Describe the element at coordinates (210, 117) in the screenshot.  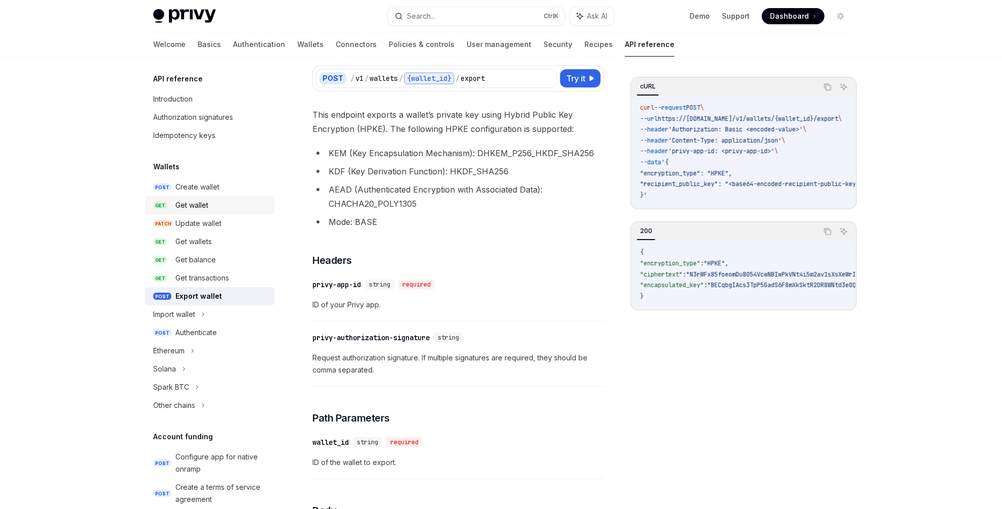
I see `a: Authorization signatures` at that location.